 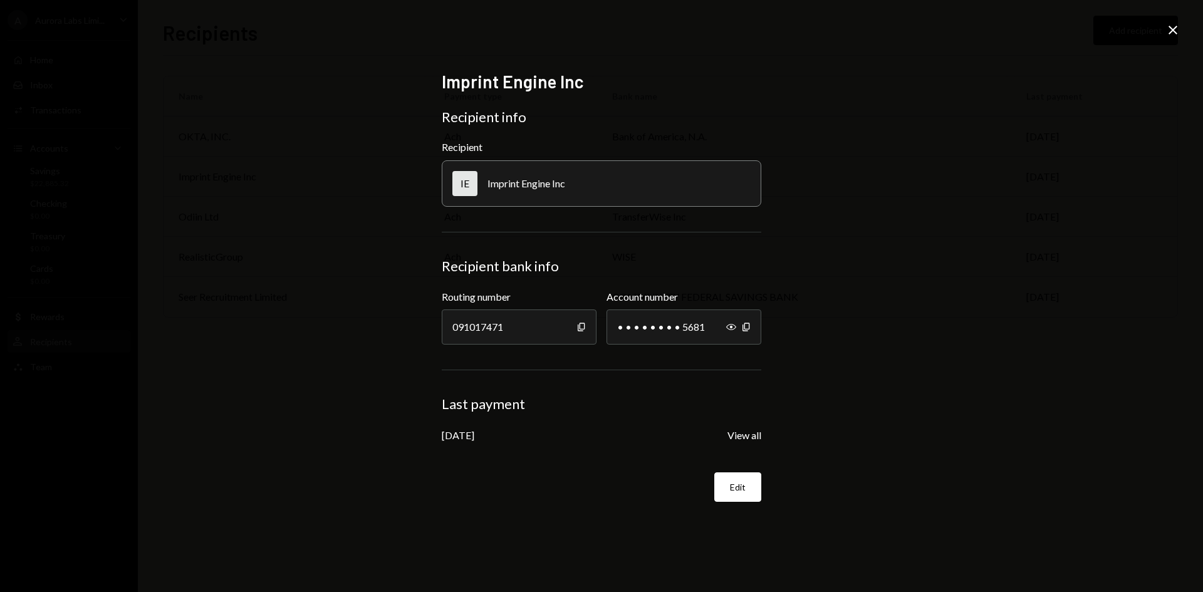 I want to click on div: Recipient info, so click(x=602, y=117).